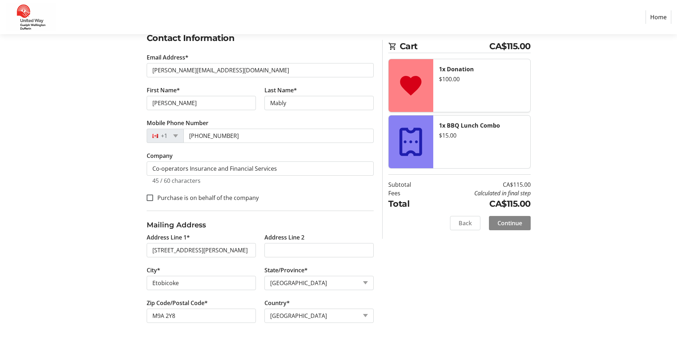  Describe the element at coordinates (31, 17) in the screenshot. I see `img: United Way Guelph Wellington Dufferin's Logo` at that location.